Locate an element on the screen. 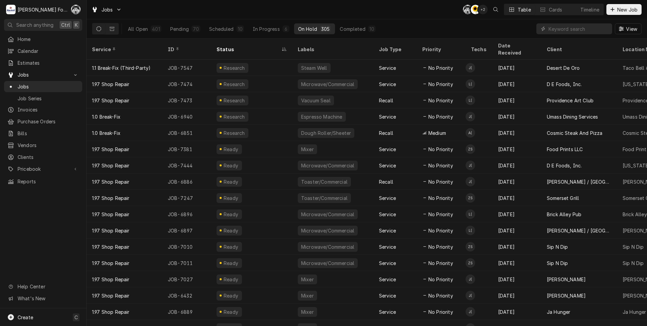 The image size is (647, 326). span: What's New is located at coordinates (48, 298).